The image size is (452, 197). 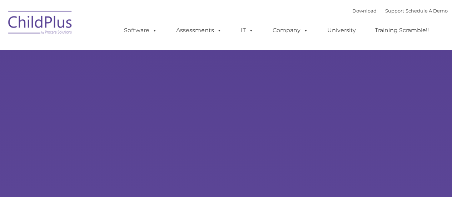 What do you see at coordinates (247, 30) in the screenshot?
I see `a: IT` at bounding box center [247, 30].